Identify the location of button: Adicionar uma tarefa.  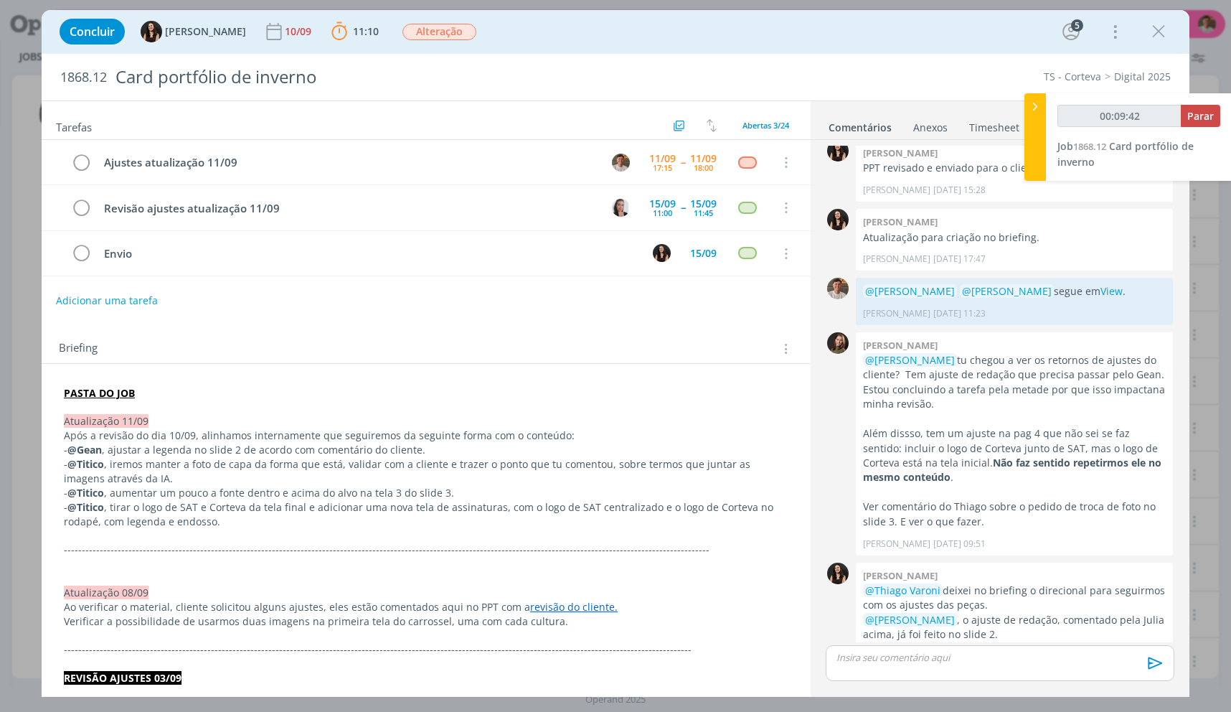
(107, 301).